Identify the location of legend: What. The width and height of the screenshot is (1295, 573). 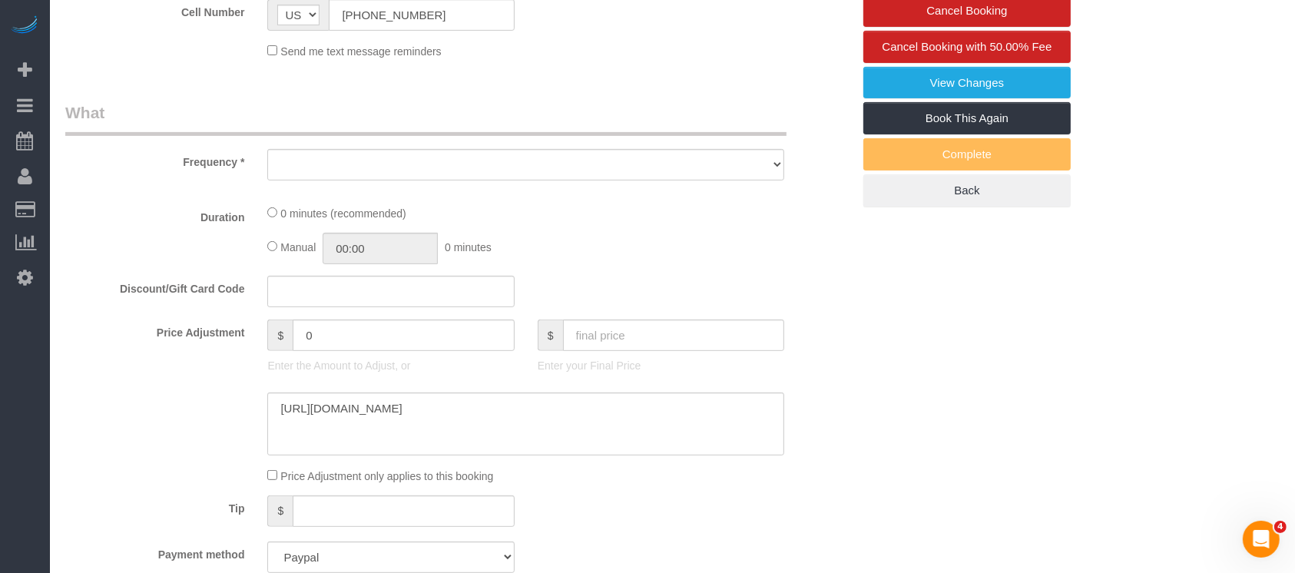
(426, 118).